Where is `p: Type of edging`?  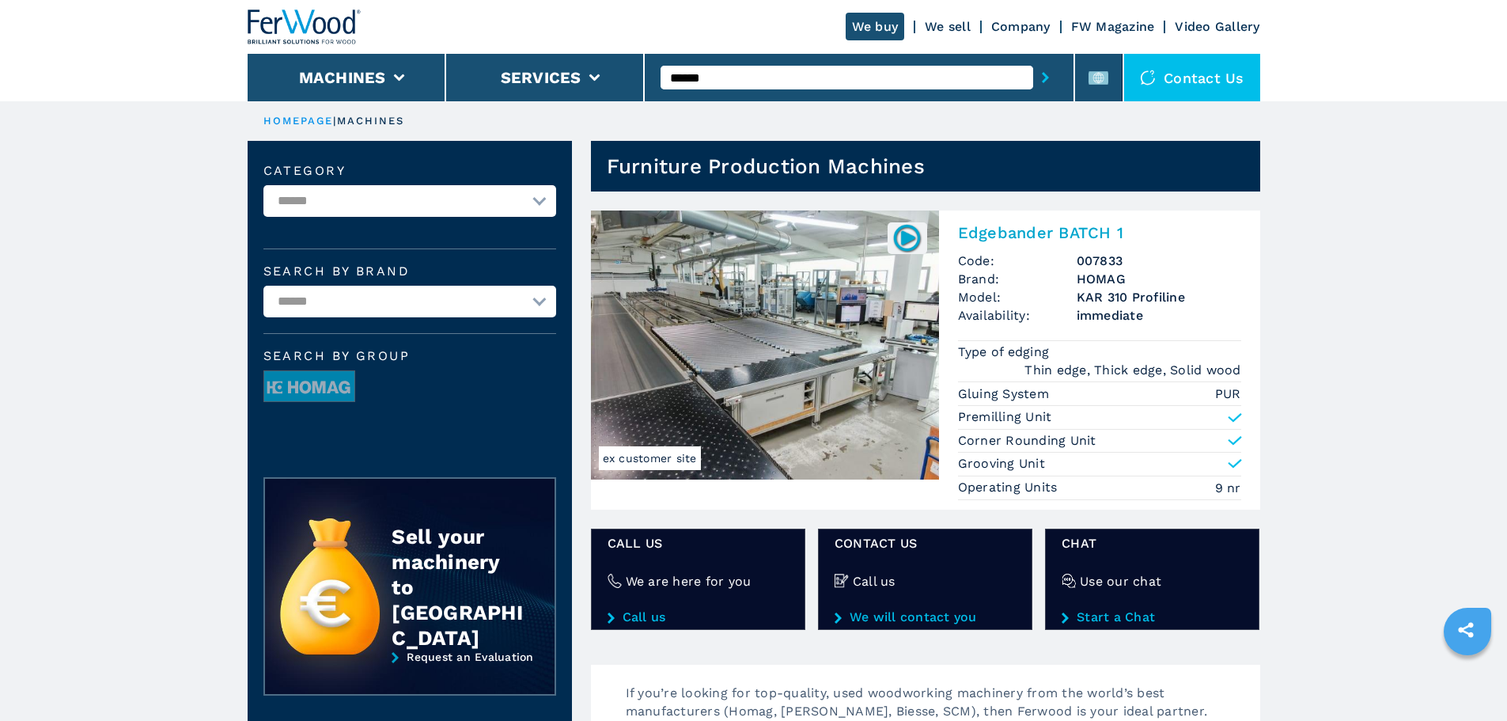
p: Type of edging is located at coordinates (1006, 352).